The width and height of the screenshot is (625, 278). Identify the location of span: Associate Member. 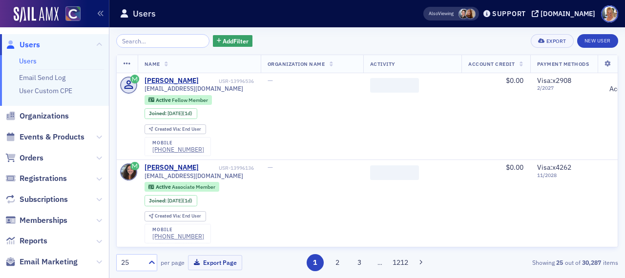
(193, 187).